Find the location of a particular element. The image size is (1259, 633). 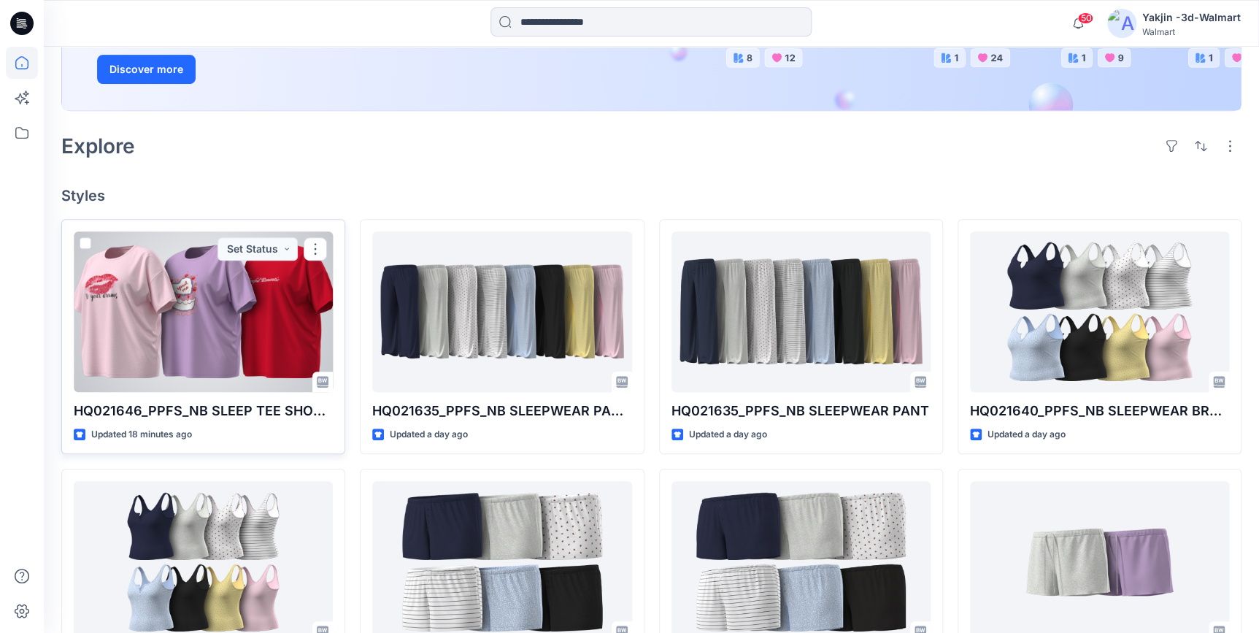

h4: Styles is located at coordinates (651, 196).